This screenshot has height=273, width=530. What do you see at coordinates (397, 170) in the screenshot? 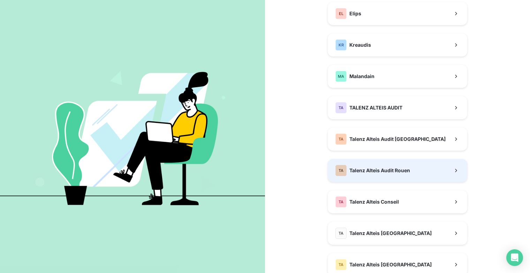
I see `button: TATalenz Alteis Audit Rouen` at bounding box center [397, 170].